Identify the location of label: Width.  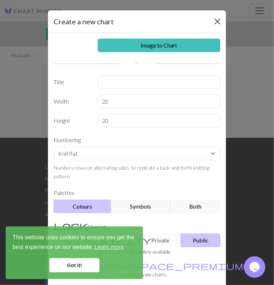
(71, 101).